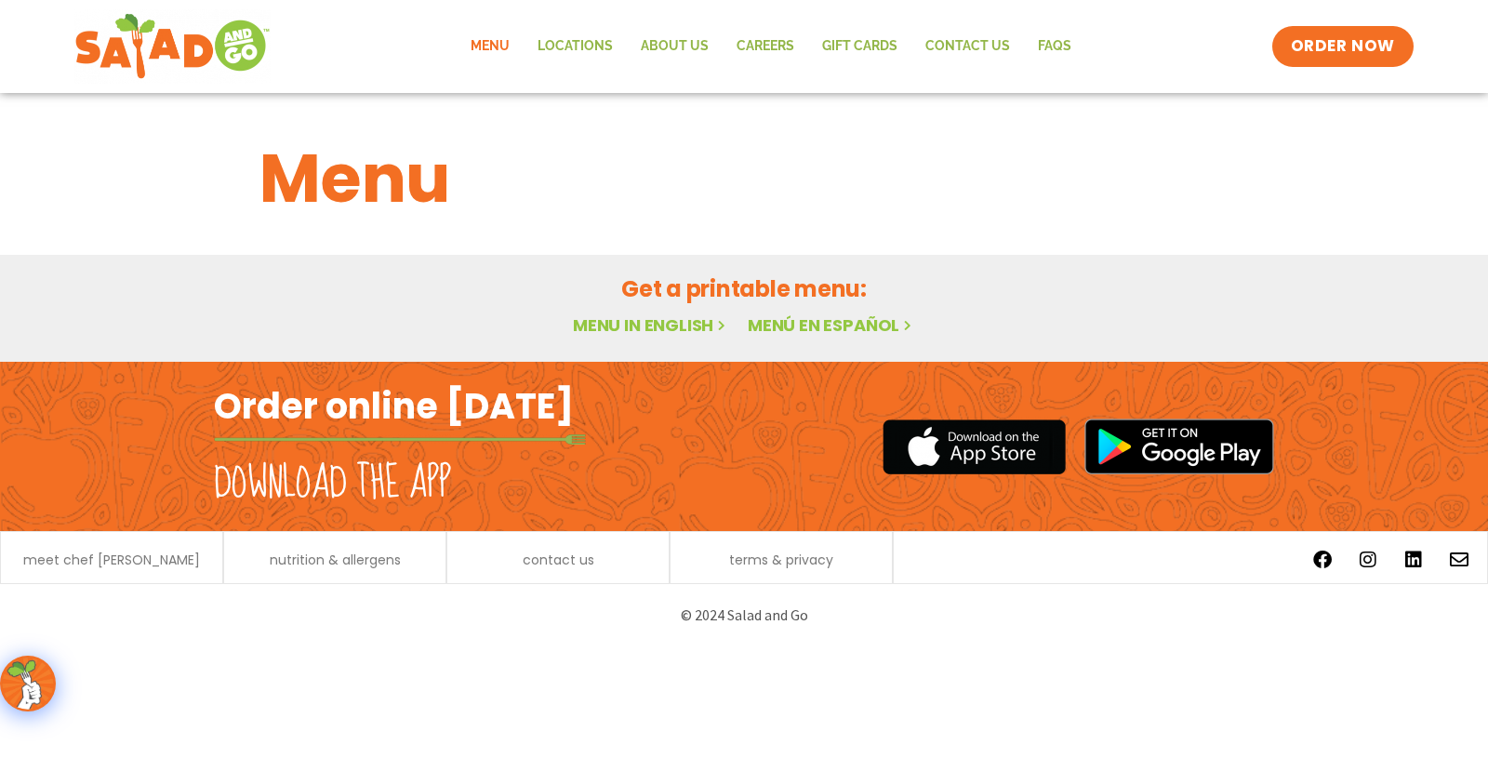  What do you see at coordinates (172, 47) in the screenshot?
I see `img: new-SAG-logo-768×292` at bounding box center [172, 47].